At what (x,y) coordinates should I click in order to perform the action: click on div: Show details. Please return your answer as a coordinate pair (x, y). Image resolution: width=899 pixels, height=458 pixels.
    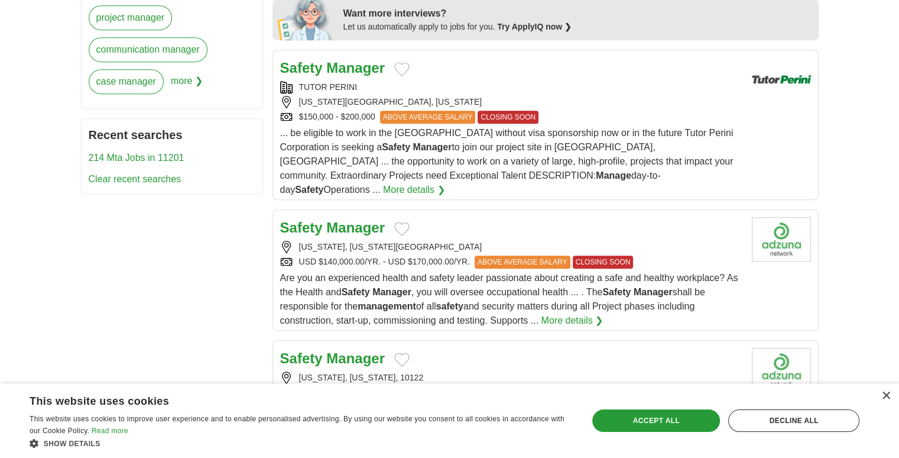
    Looking at the image, I should click on (300, 443).